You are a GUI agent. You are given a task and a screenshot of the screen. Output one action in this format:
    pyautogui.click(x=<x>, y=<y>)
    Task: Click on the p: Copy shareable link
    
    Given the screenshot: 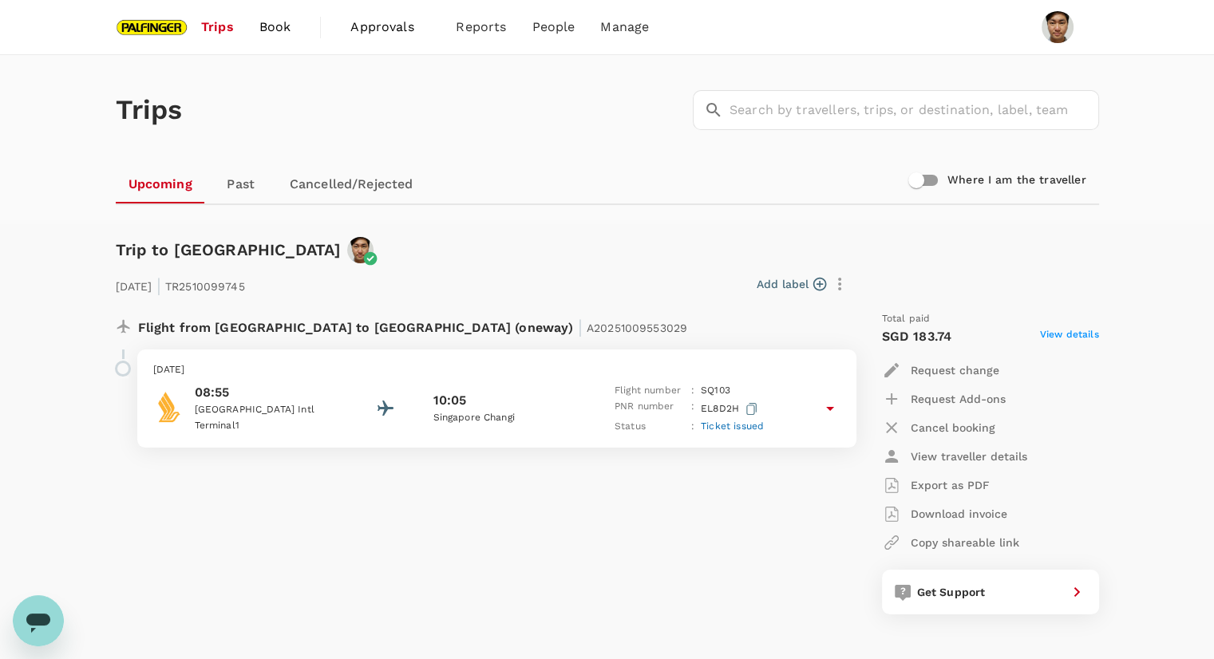 What is the action you would take?
    pyautogui.click(x=965, y=543)
    